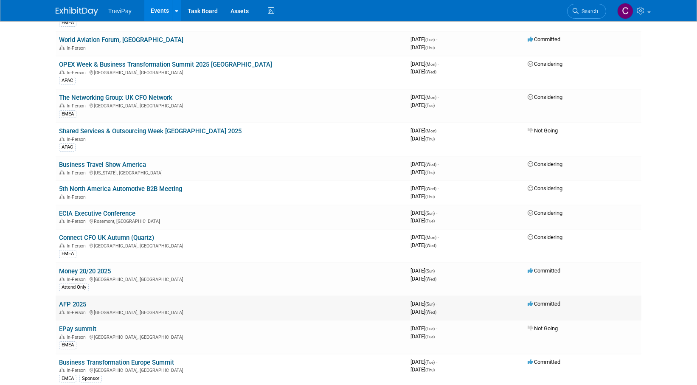 This screenshot has height=385, width=697. Describe the element at coordinates (102, 165) in the screenshot. I see `a: Business Travel Show America` at that location.